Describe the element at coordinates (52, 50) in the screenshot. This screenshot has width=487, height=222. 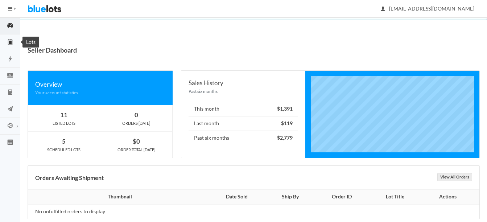
I see `h1: Seller Dashboard` at that location.